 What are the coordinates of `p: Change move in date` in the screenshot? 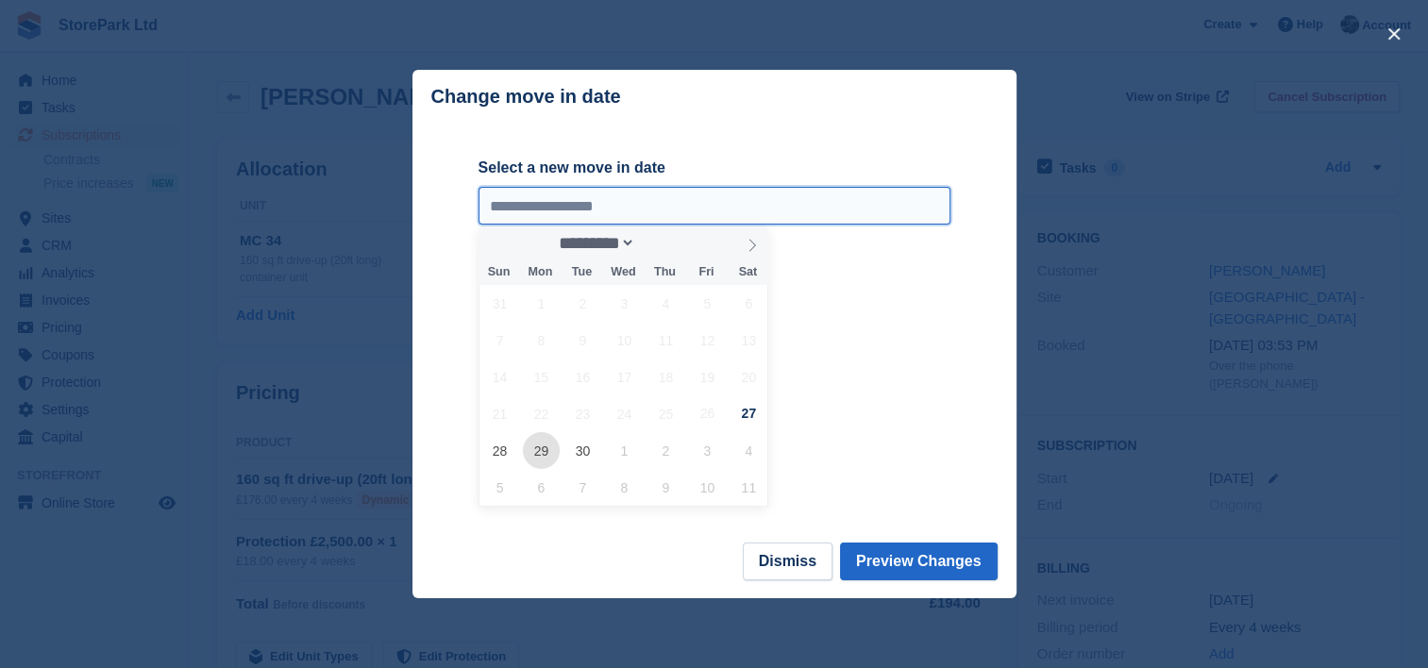 It's located at (526, 96).